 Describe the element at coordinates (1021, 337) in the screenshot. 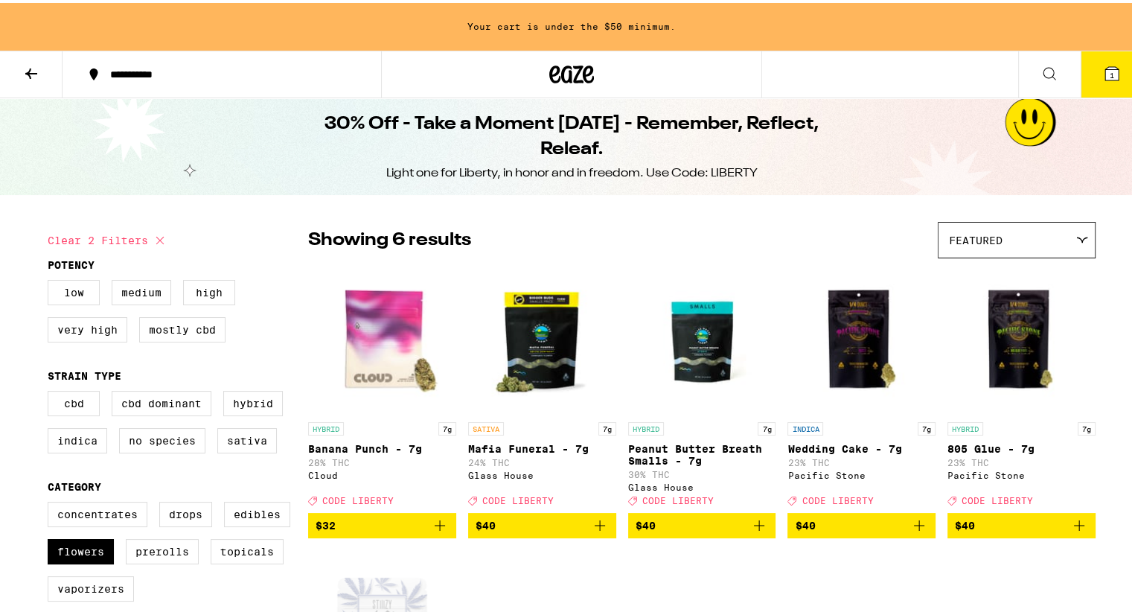

I see `img: Pacific Stone - 805 Glue - 7g` at that location.